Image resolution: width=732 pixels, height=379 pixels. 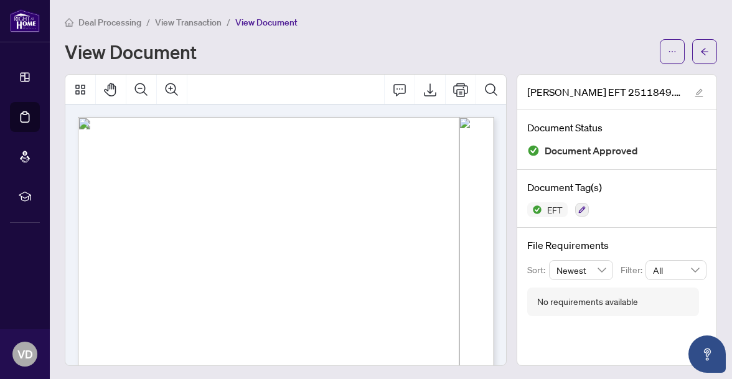 I want to click on span: View Document, so click(x=267, y=22).